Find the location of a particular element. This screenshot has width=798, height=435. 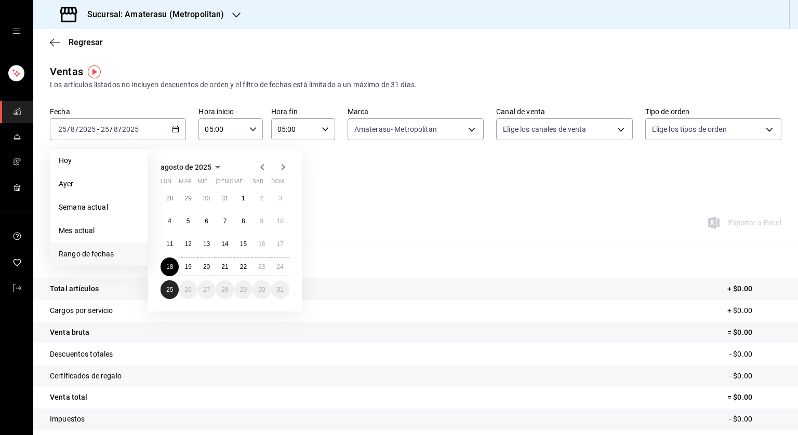

button: 28 de agosto de 2025 is located at coordinates (224, 290).